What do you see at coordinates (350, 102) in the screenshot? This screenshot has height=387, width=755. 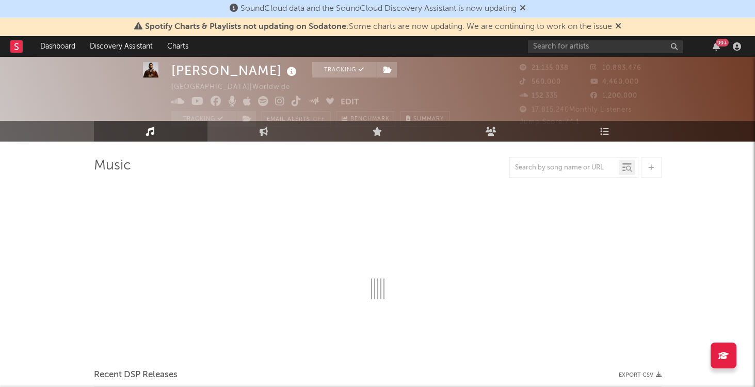 I see `button: Edit` at bounding box center [350, 102].